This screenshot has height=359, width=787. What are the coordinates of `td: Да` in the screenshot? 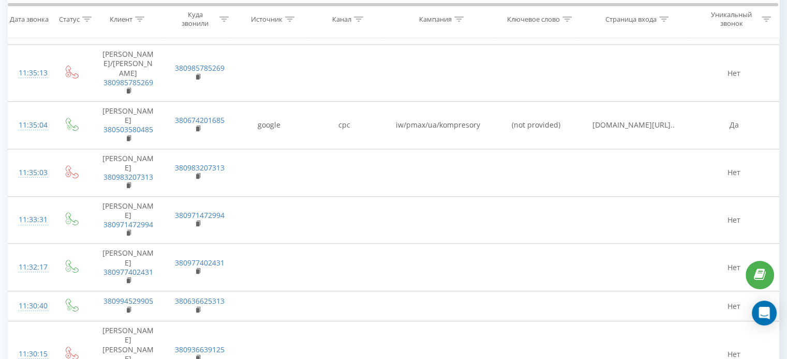 It's located at (733, 126).